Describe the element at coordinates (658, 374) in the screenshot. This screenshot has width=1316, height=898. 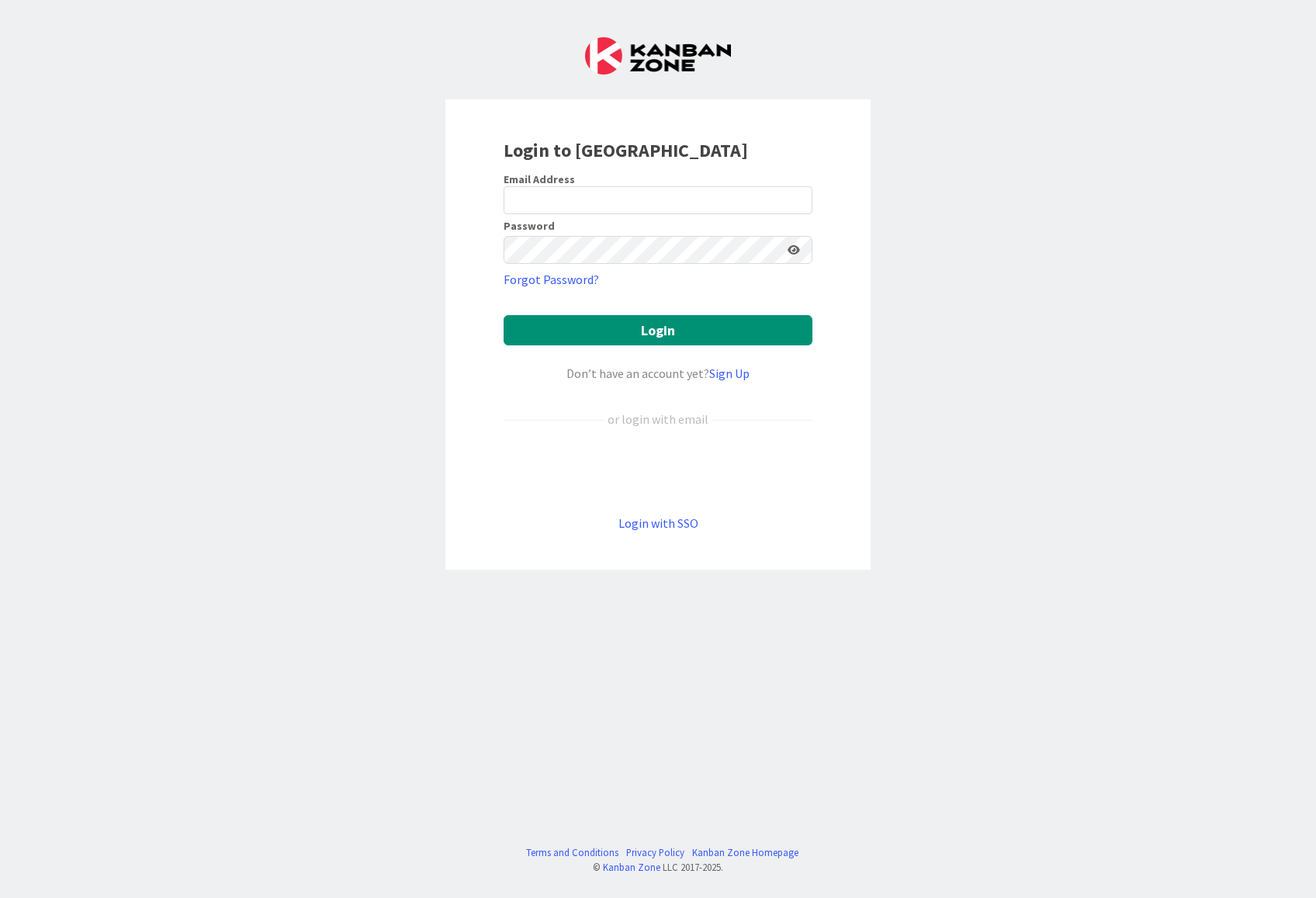
I see `div: Don’t have an account yet?` at that location.